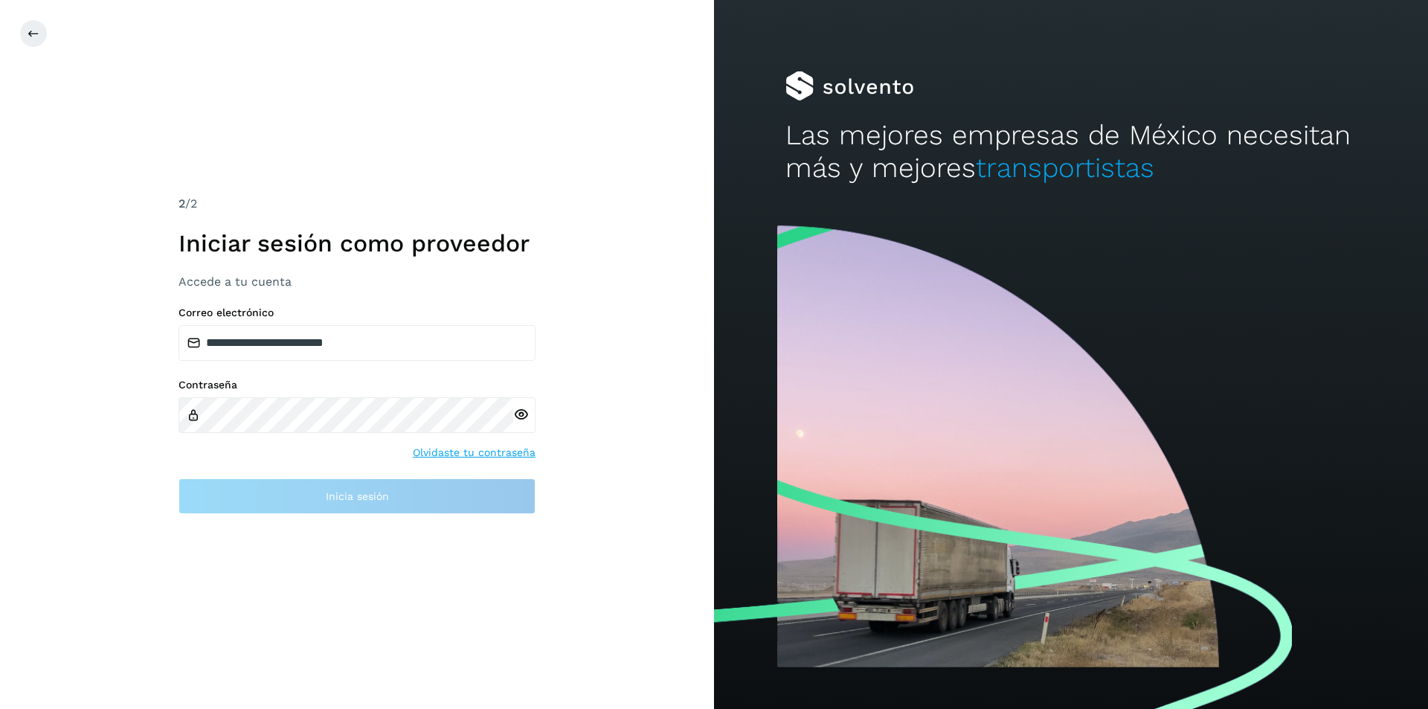 Image resolution: width=1428 pixels, height=709 pixels. Describe the element at coordinates (181, 203) in the screenshot. I see `span: 2` at that location.